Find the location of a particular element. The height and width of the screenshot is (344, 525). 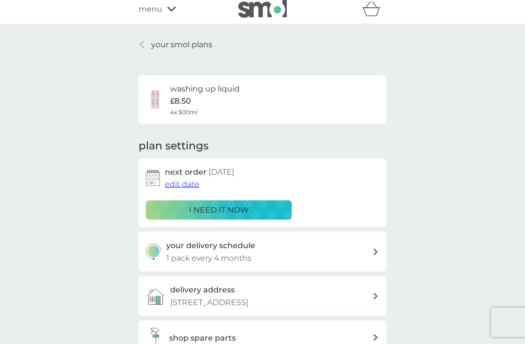

button: edit date is located at coordinates (182, 184).